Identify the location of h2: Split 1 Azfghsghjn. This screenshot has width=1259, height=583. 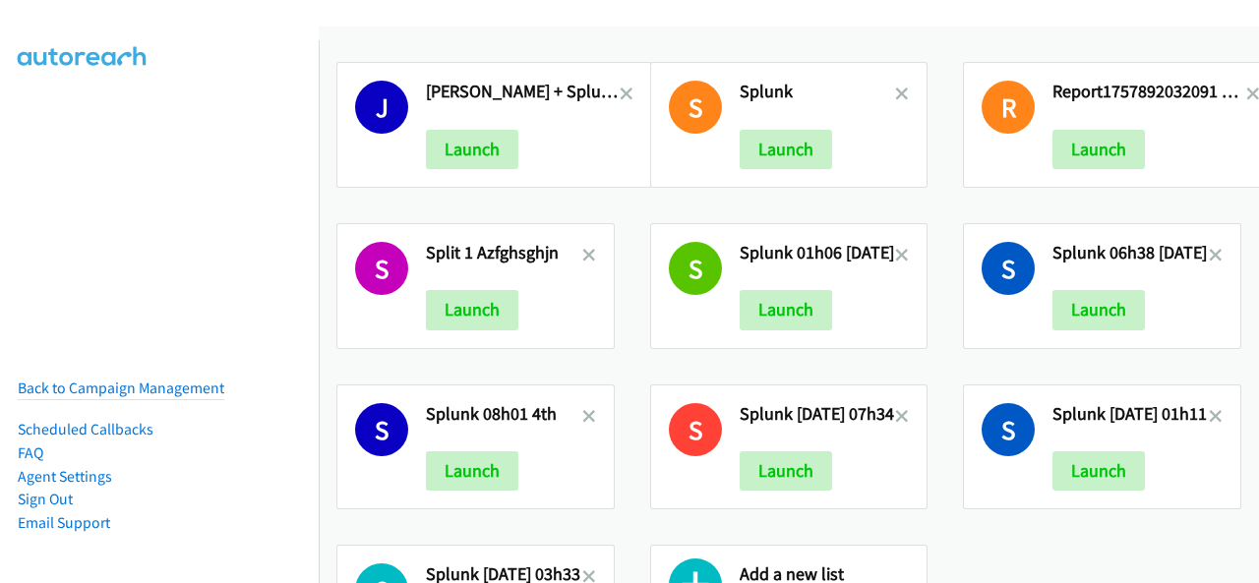
(504, 253).